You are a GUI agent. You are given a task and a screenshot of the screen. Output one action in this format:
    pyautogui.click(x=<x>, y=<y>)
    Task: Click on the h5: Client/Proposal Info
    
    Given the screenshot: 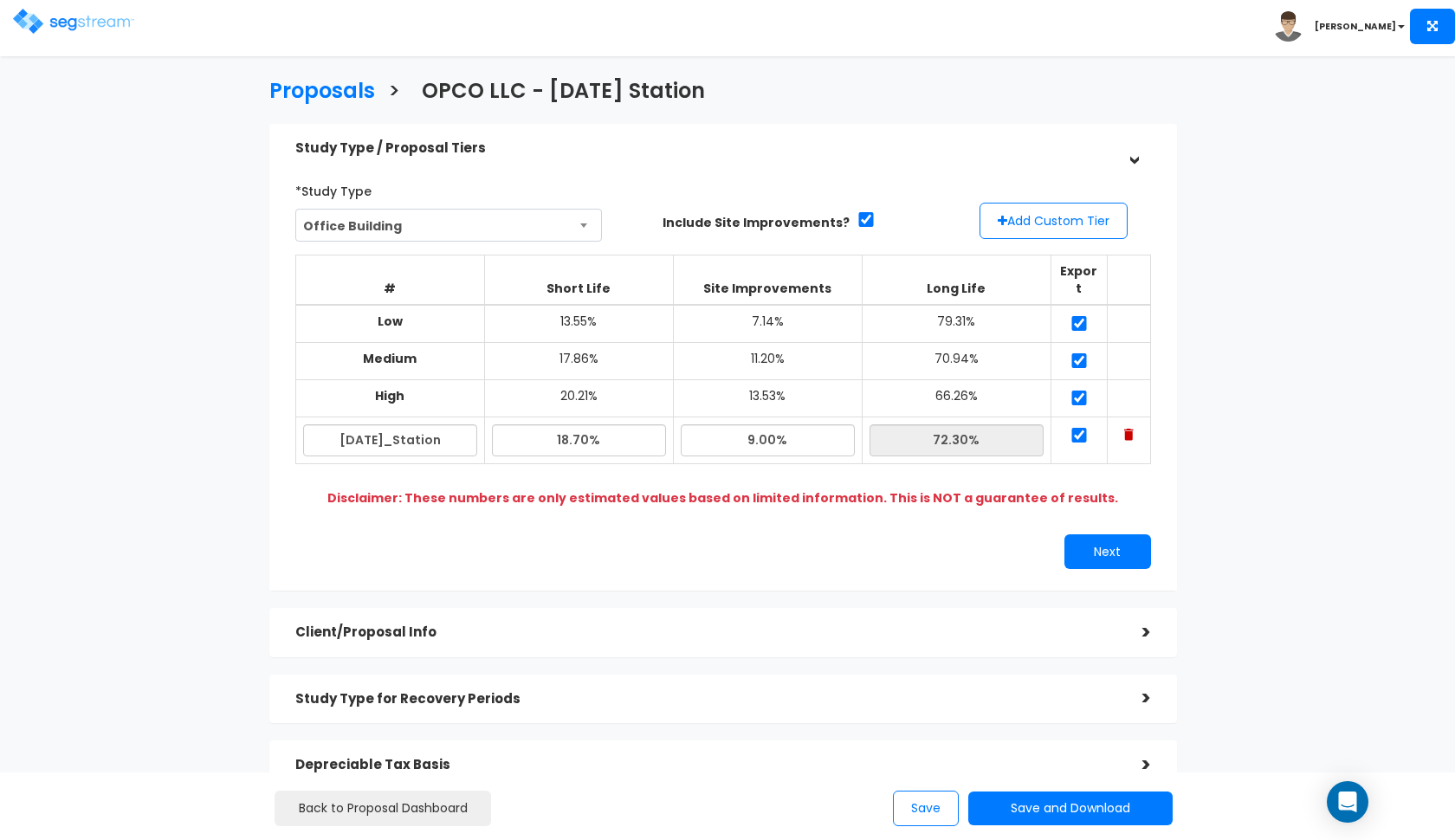 What is the action you would take?
    pyautogui.click(x=706, y=632)
    